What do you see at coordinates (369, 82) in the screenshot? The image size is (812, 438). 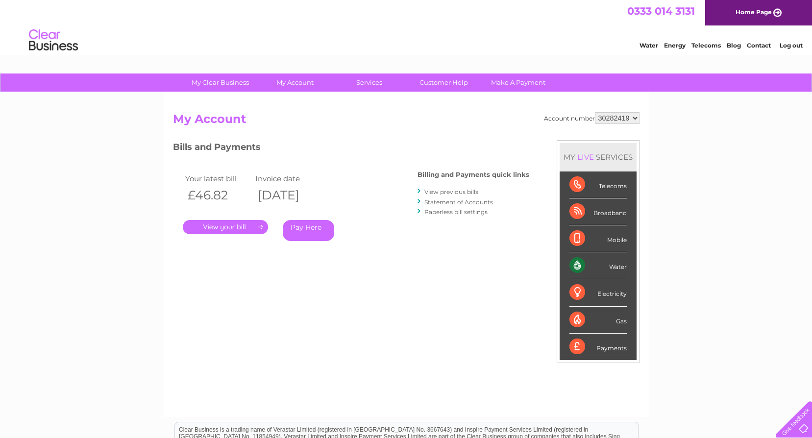 I see `a: Services` at bounding box center [369, 82].